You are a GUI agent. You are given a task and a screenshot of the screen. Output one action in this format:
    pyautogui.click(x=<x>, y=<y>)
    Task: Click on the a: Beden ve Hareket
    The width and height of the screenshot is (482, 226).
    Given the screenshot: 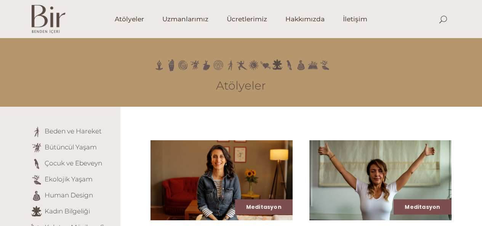 What is the action you would take?
    pyautogui.click(x=73, y=131)
    